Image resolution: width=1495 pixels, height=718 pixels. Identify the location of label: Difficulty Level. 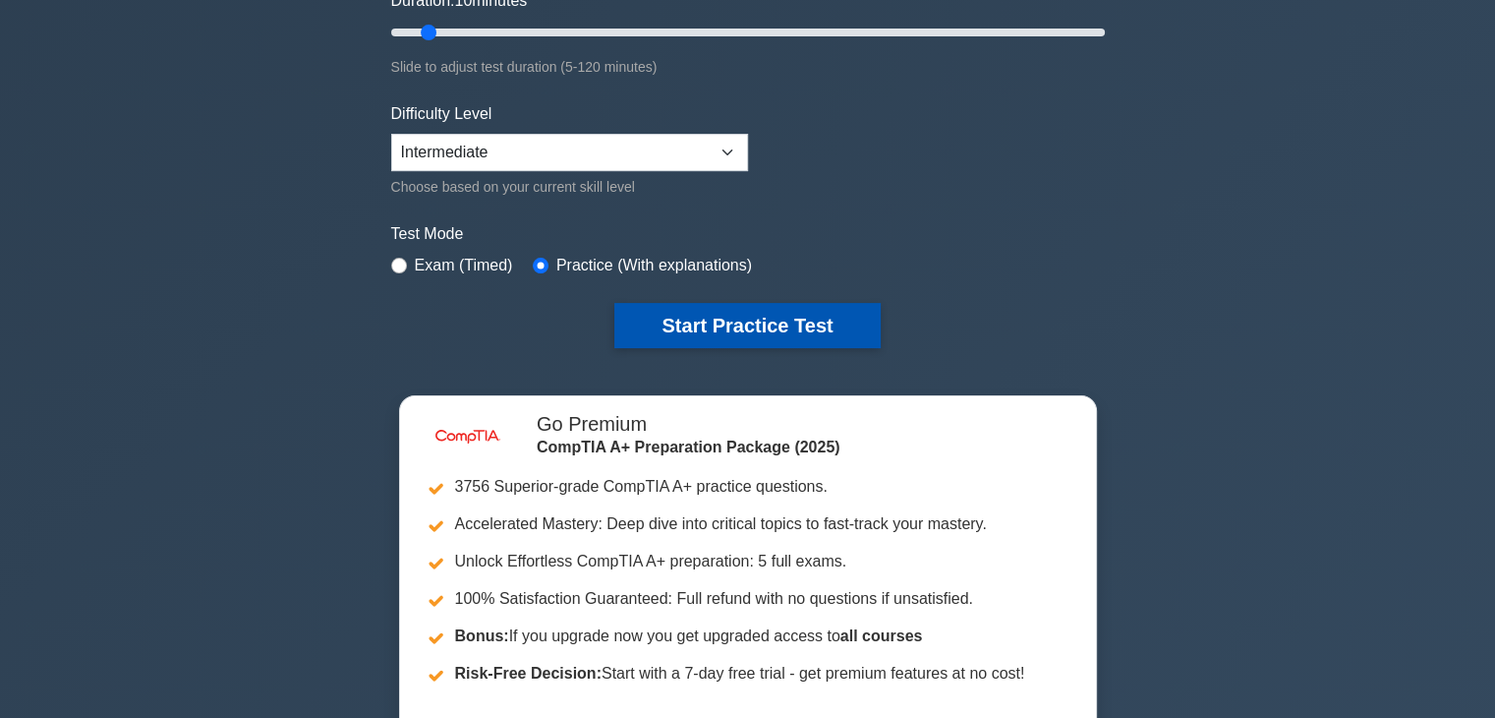
(441, 114).